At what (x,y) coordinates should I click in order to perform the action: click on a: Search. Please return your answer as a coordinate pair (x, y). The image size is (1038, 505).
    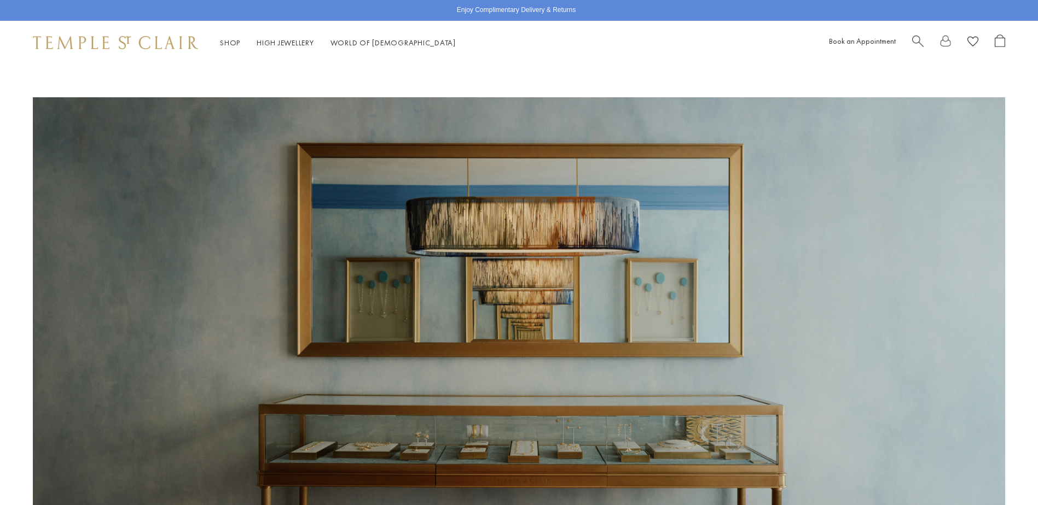
    Looking at the image, I should click on (917, 43).